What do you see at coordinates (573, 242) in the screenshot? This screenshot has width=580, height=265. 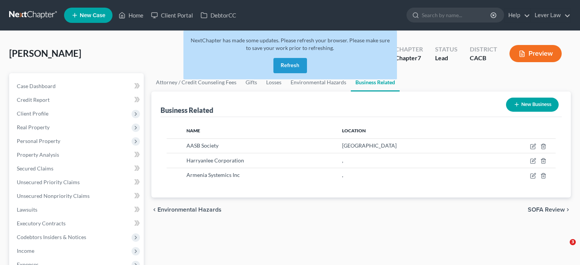 I see `span: 3` at bounding box center [573, 242].